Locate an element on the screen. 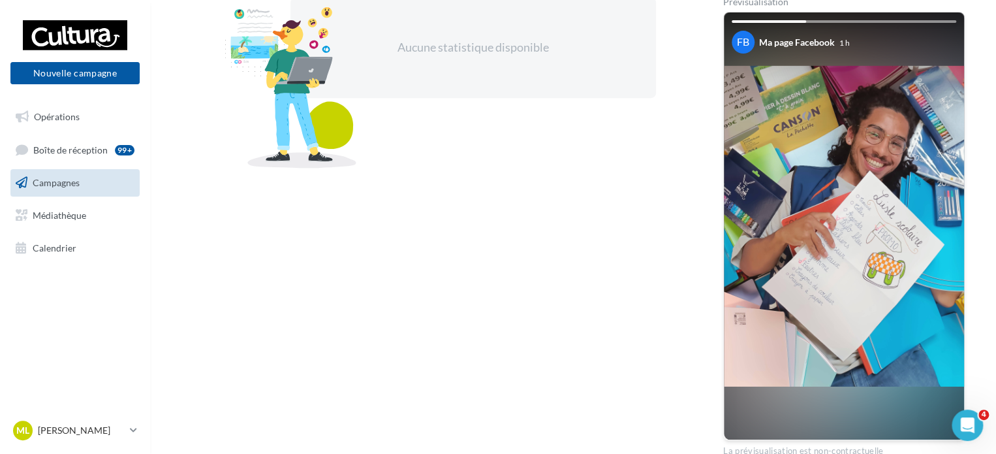 Image resolution: width=996 pixels, height=454 pixels. a: Campagnes is located at coordinates (75, 183).